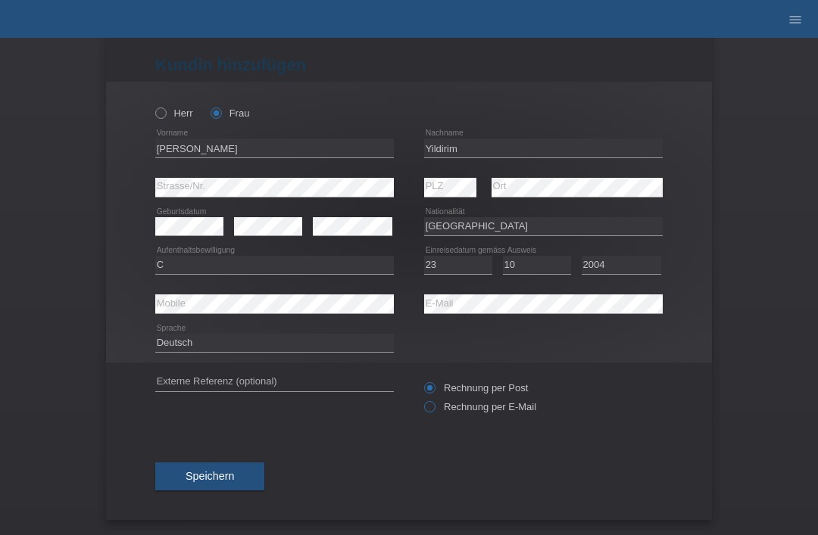 The image size is (818, 535). Describe the element at coordinates (229, 113) in the screenshot. I see `label: Frau` at that location.